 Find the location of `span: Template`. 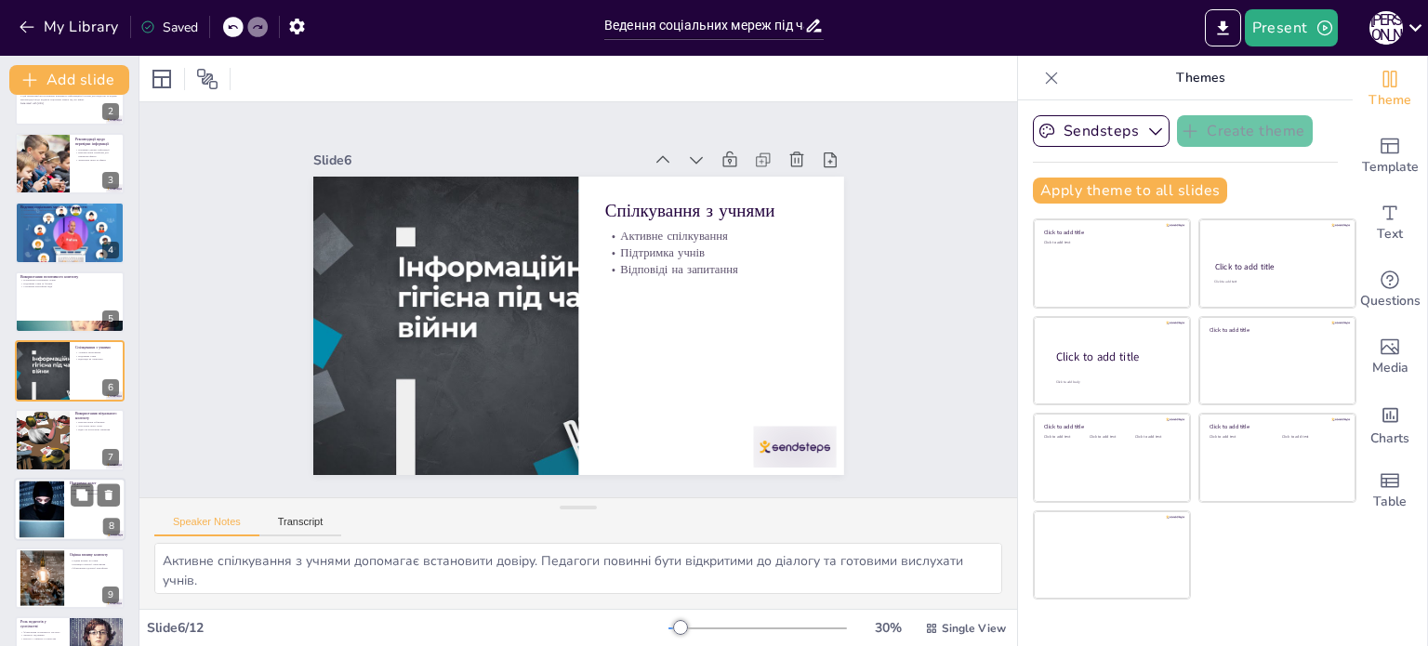

span: Template is located at coordinates (1390, 167).